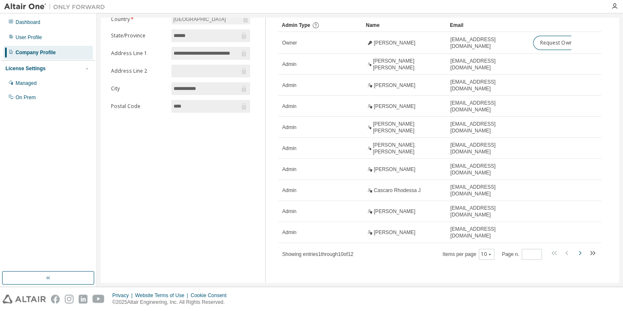  Describe the element at coordinates (28, 22) in the screenshot. I see `div: Dashboard` at that location.